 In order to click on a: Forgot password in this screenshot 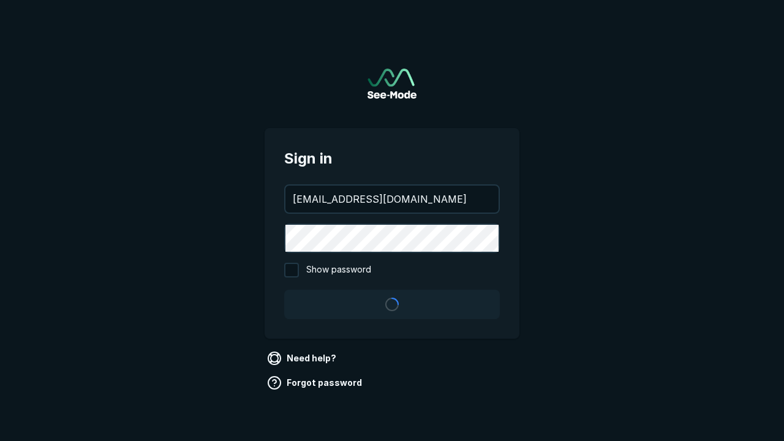, I will do `click(316, 383)`.